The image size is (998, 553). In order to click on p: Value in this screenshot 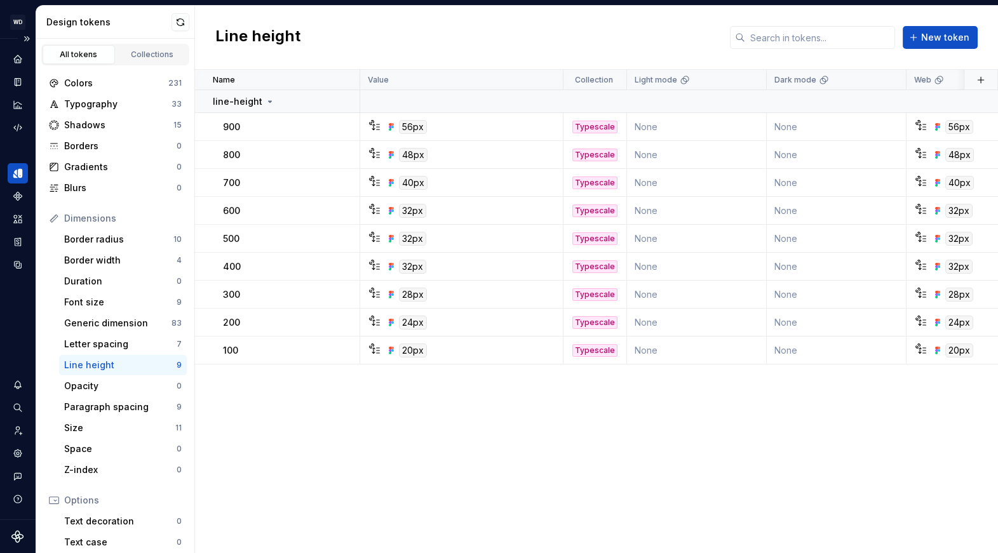, I will do `click(378, 80)`.